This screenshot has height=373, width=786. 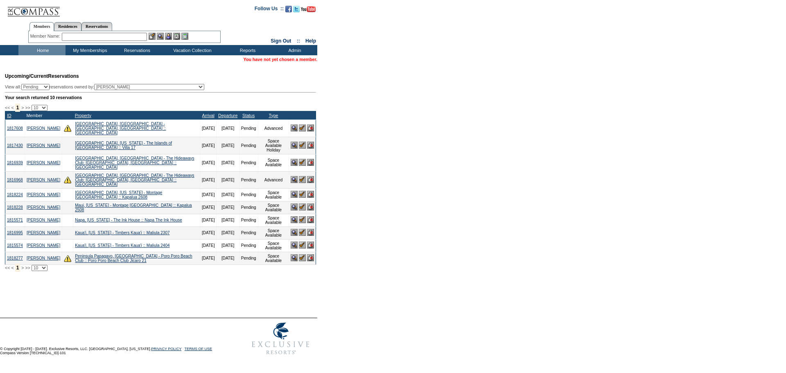 I want to click on a: Members, so click(x=42, y=27).